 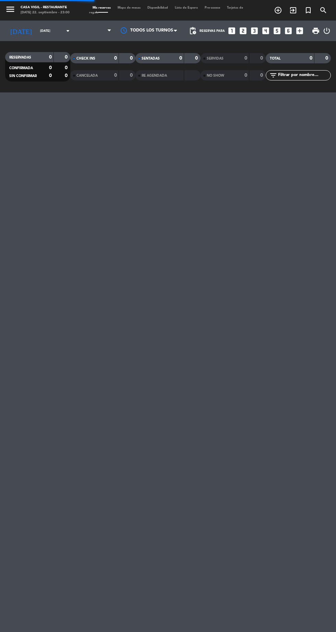 What do you see at coordinates (150, 59) in the screenshot?
I see `span: SENTADAS` at bounding box center [150, 59].